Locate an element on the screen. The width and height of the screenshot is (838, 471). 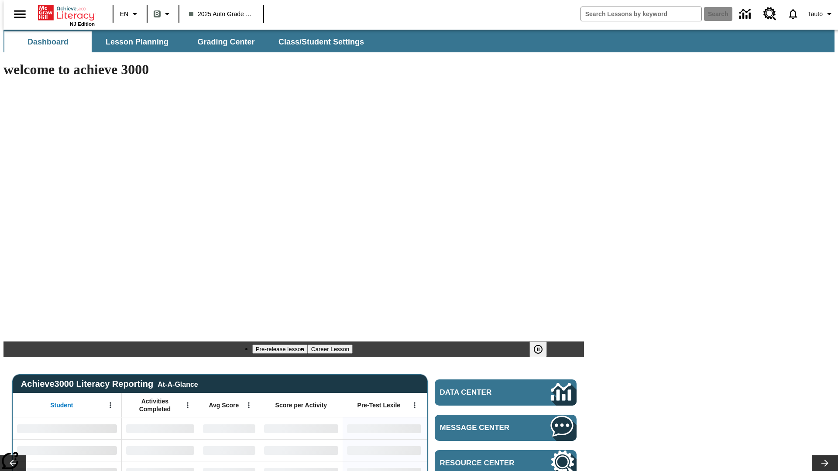
button: Class/Student Settings is located at coordinates (321, 42).